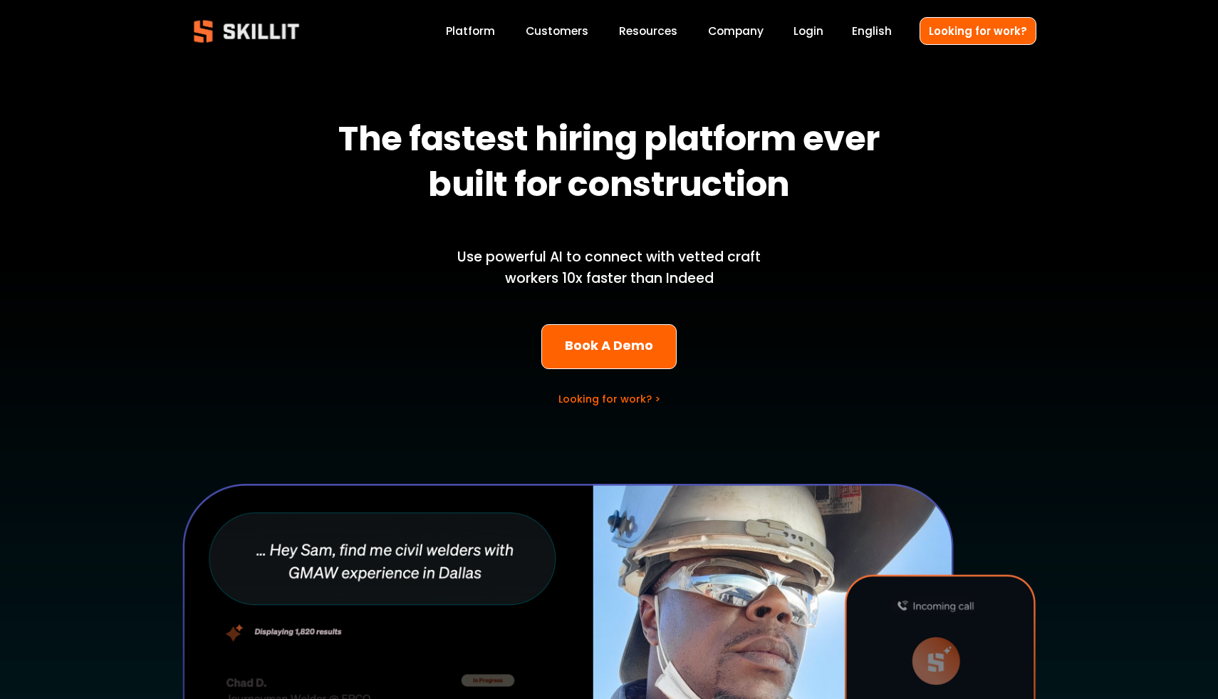 The image size is (1218, 699). I want to click on a: folder dropdown, so click(648, 31).